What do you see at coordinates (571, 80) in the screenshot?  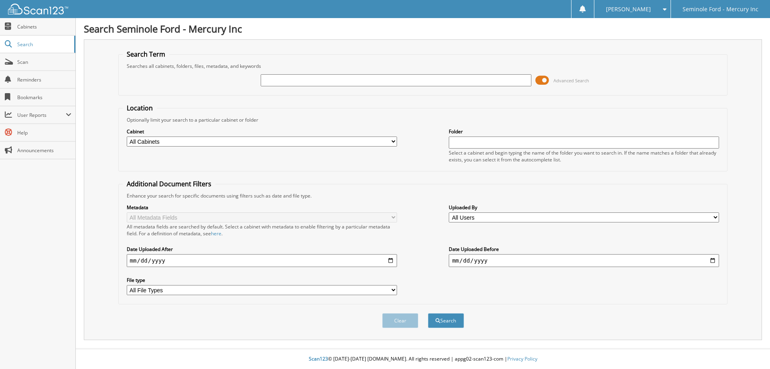 I see `span: Advanced Search` at bounding box center [571, 80].